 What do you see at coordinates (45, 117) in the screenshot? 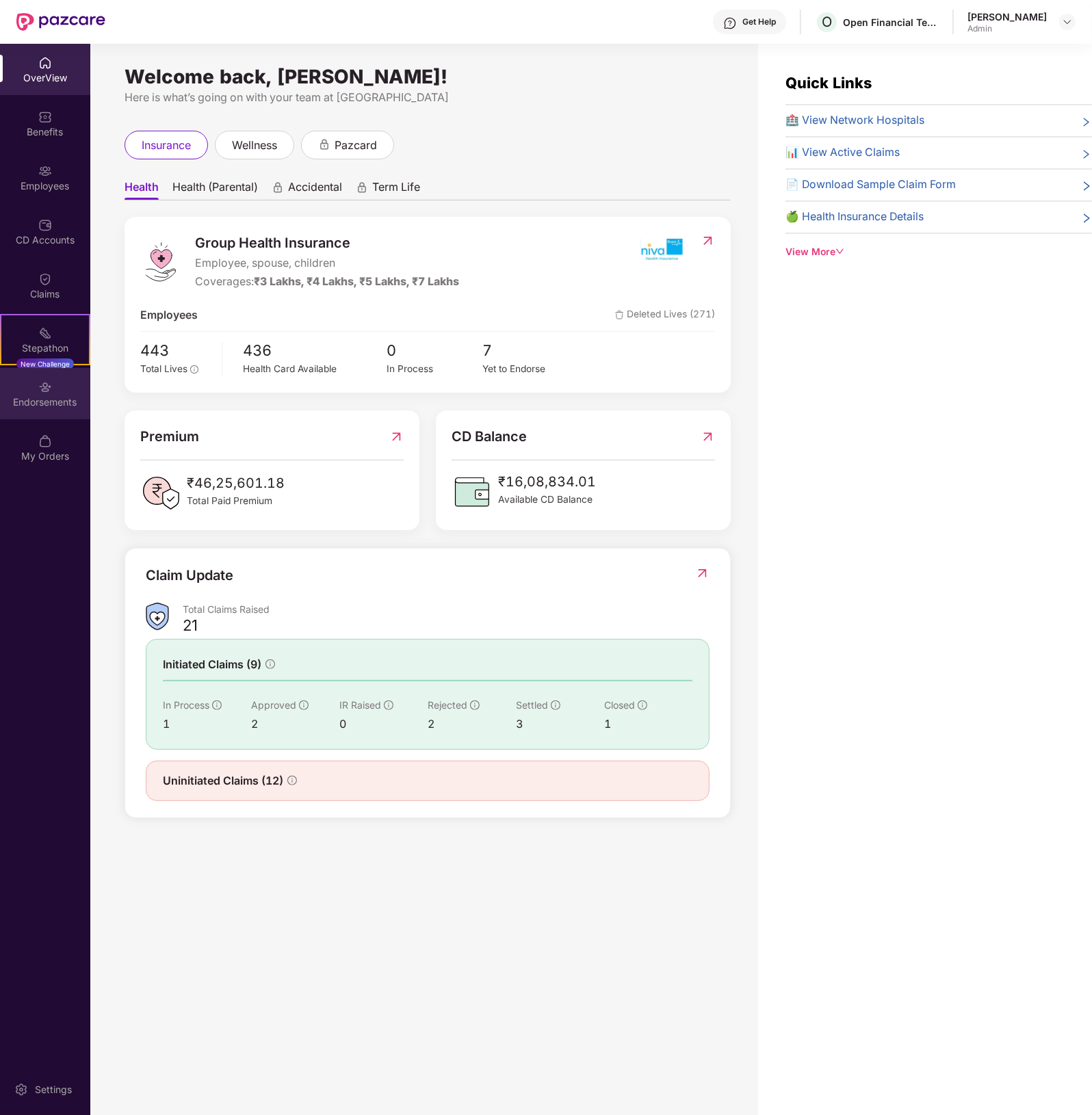
I see `img: svg+xml;base64,PHN2ZyBpZD0iQmVuZWZpdHMiIHhtbG5zPSJodHRwOi8vd3d3LnczLm9yZy8yMDAwL3N2ZyIgd2lkdGg9Ij...` at bounding box center [45, 117].